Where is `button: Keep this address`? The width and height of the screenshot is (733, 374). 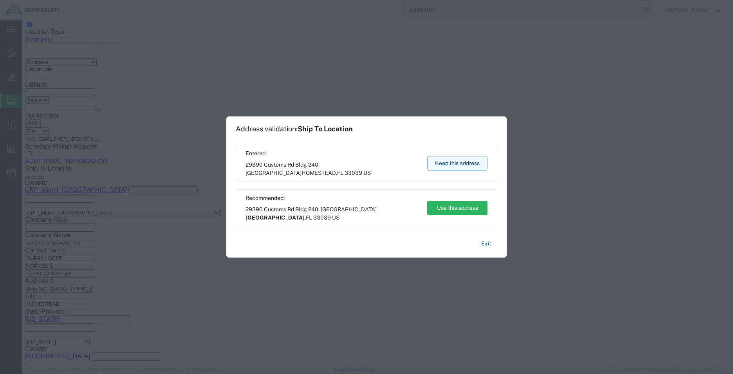 button: Keep this address is located at coordinates (457, 163).